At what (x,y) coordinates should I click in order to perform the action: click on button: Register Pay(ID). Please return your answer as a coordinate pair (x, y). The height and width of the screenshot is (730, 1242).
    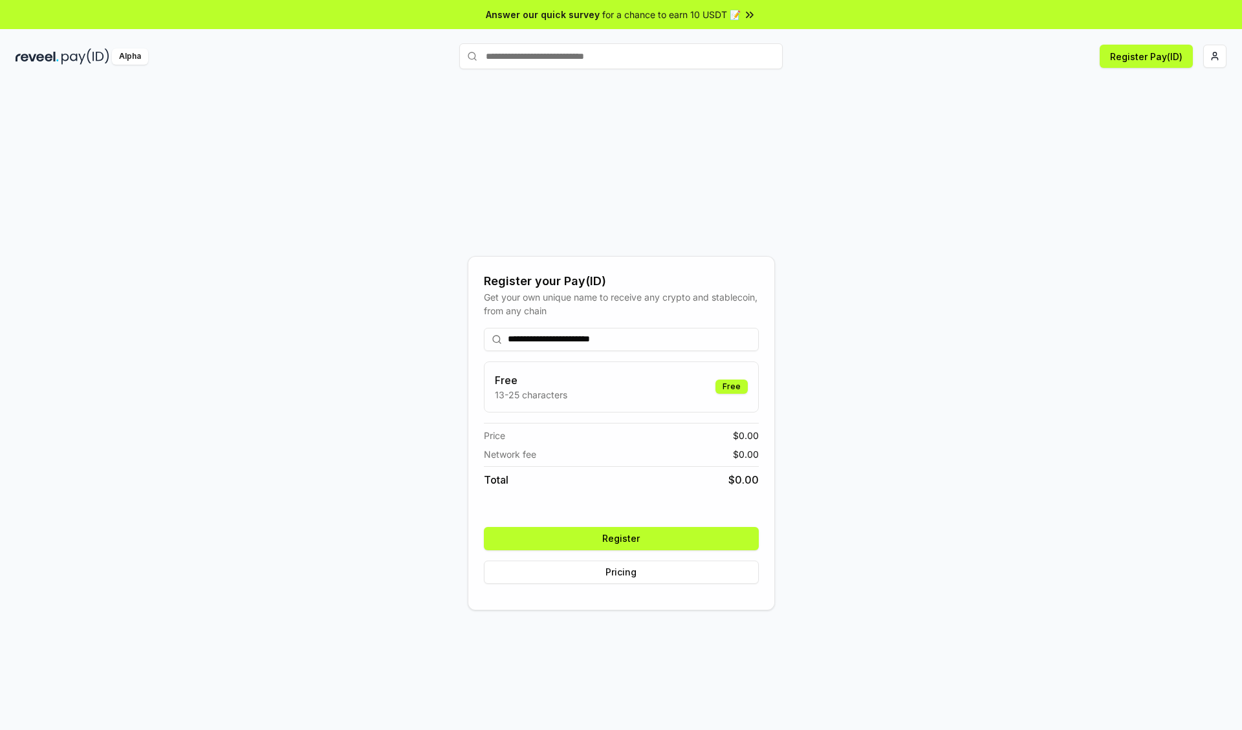
    Looking at the image, I should click on (1146, 56).